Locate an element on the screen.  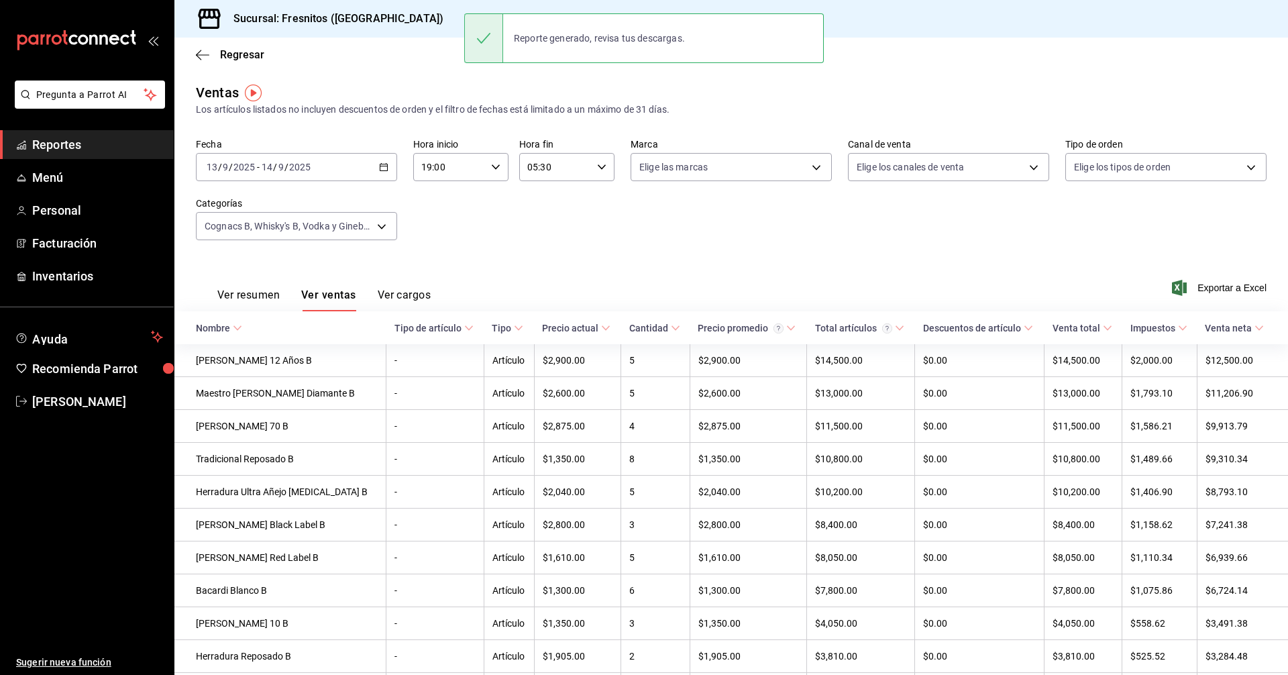
td: $14,500.00 is located at coordinates (1084, 360).